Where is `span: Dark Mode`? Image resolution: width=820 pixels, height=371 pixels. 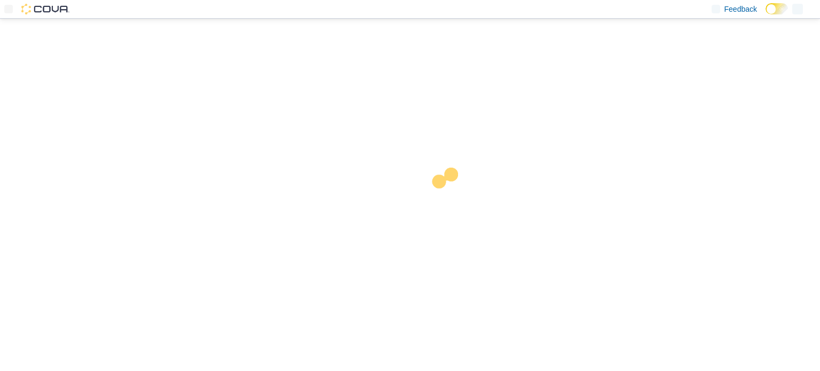 span: Dark Mode is located at coordinates (766, 14).